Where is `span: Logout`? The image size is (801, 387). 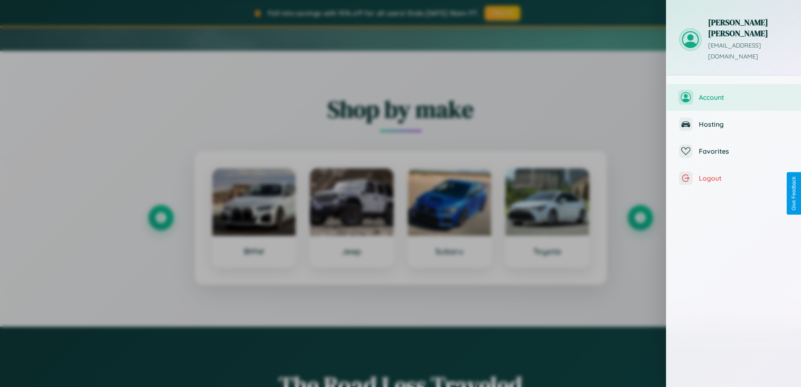
span: Logout is located at coordinates (744, 178).